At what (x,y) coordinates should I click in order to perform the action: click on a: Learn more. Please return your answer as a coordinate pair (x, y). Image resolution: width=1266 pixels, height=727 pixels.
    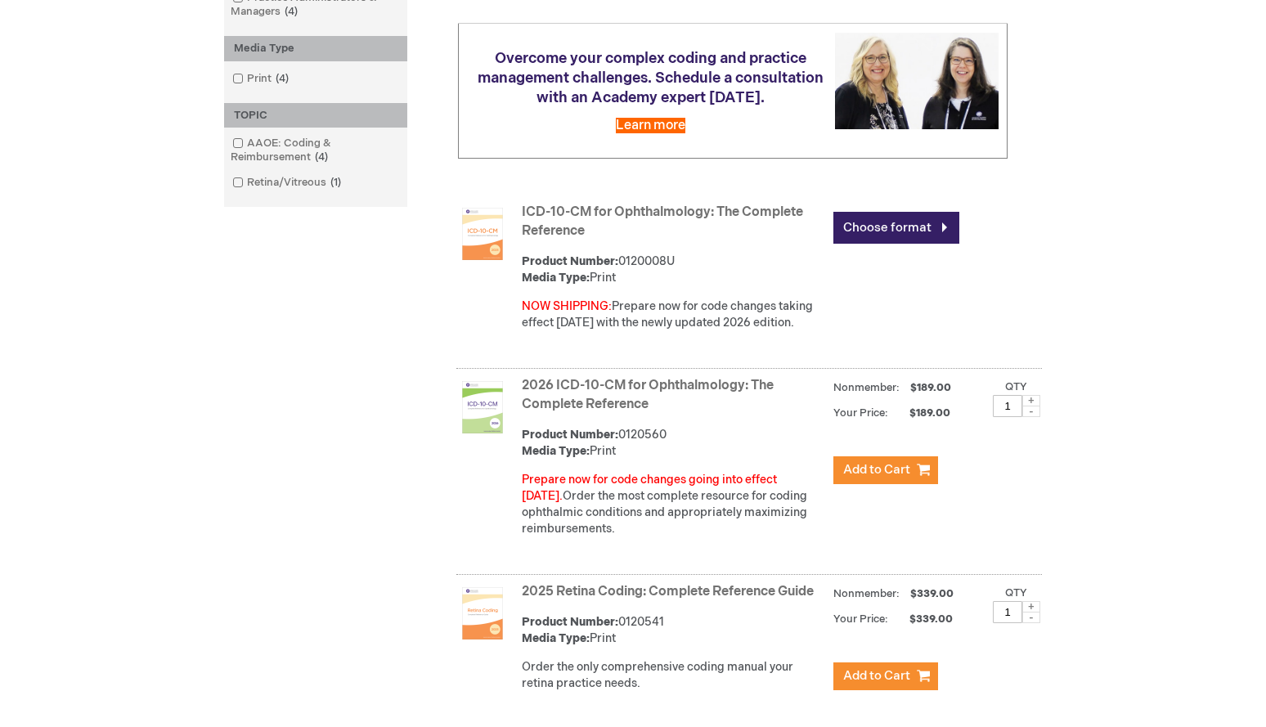
    Looking at the image, I should click on (650, 125).